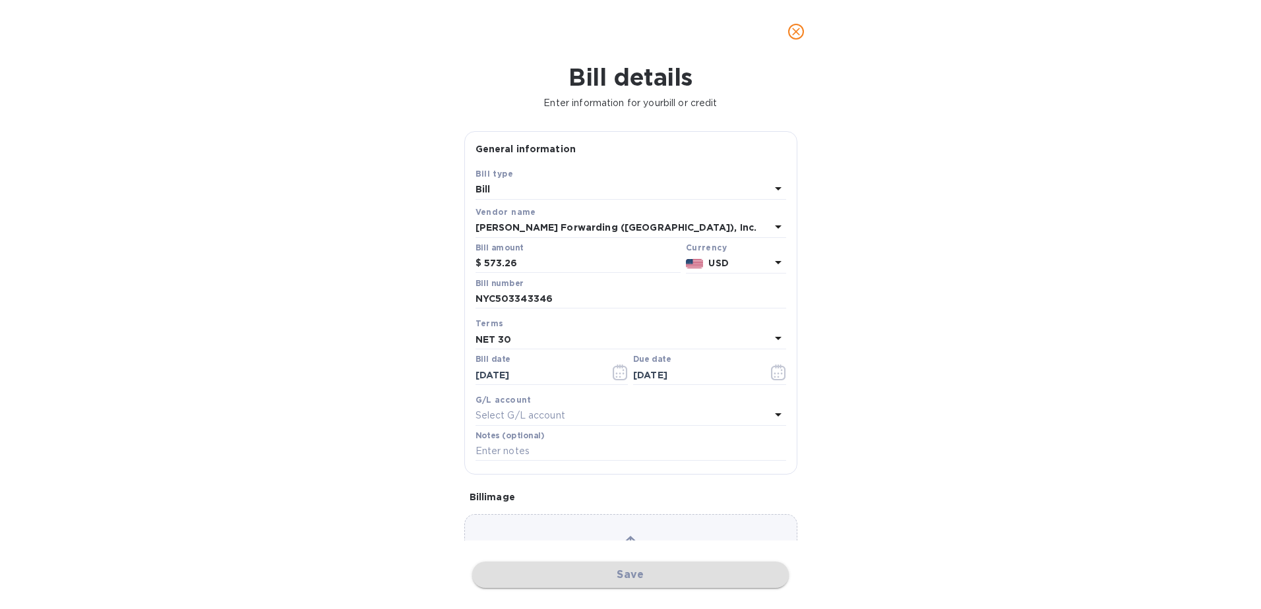  I want to click on h1: Bill details, so click(631, 77).